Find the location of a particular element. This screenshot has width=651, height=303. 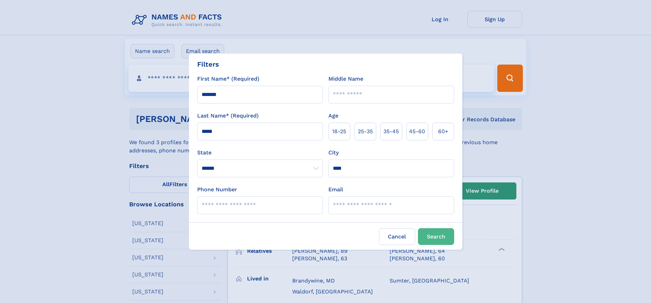

label: First Name* (Required) is located at coordinates (228, 79).